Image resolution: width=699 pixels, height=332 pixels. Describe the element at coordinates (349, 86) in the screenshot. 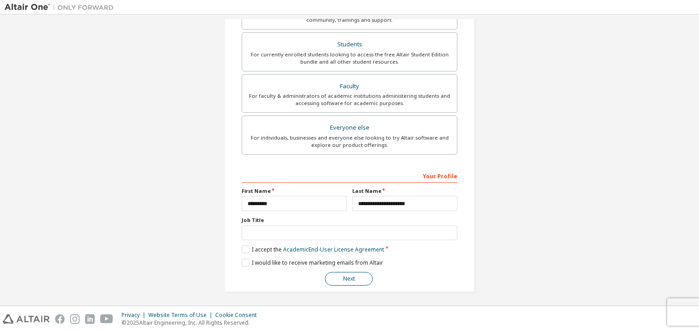

I see `div: Faculty` at that location.